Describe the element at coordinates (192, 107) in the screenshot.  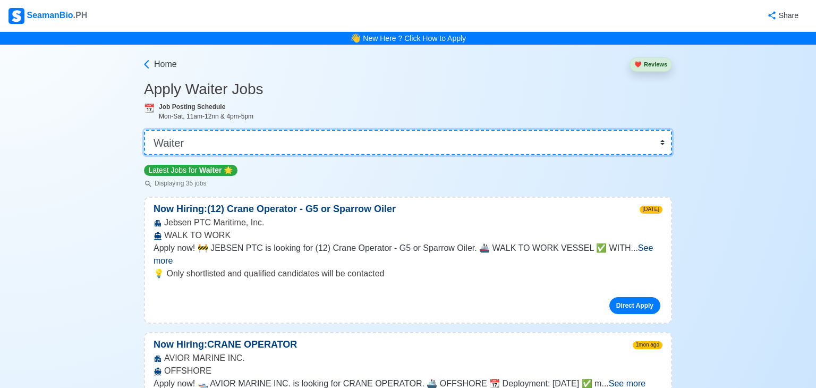
I see `b: Job Posting Schedule` at that location.